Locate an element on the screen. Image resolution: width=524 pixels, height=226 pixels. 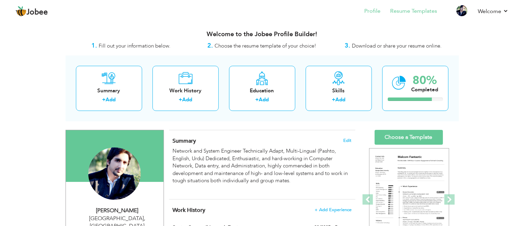
a: Choose a Template is located at coordinates (409, 137).